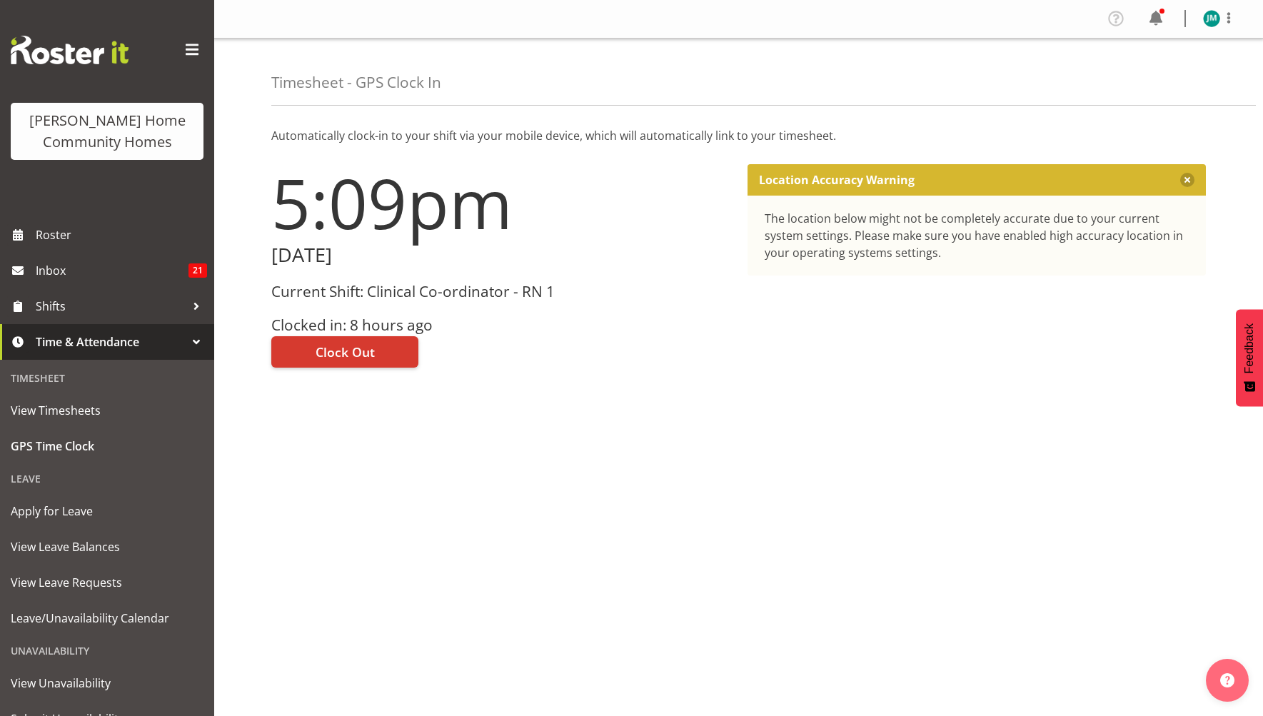 The height and width of the screenshot is (716, 1263). What do you see at coordinates (107, 618) in the screenshot?
I see `span: Leave/Unavailability Calendar` at bounding box center [107, 618].